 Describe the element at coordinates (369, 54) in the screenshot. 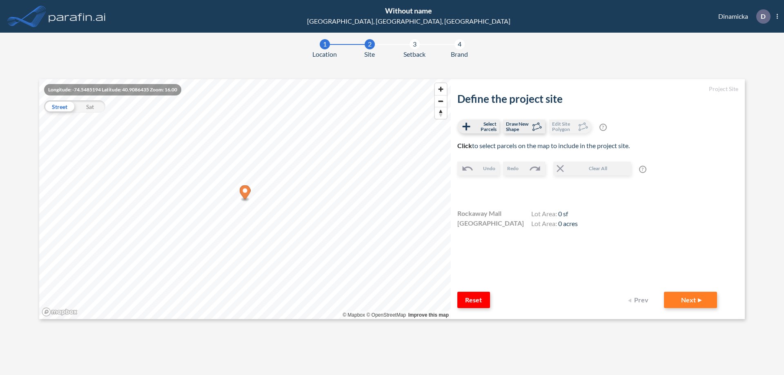

I see `span: Site` at that location.